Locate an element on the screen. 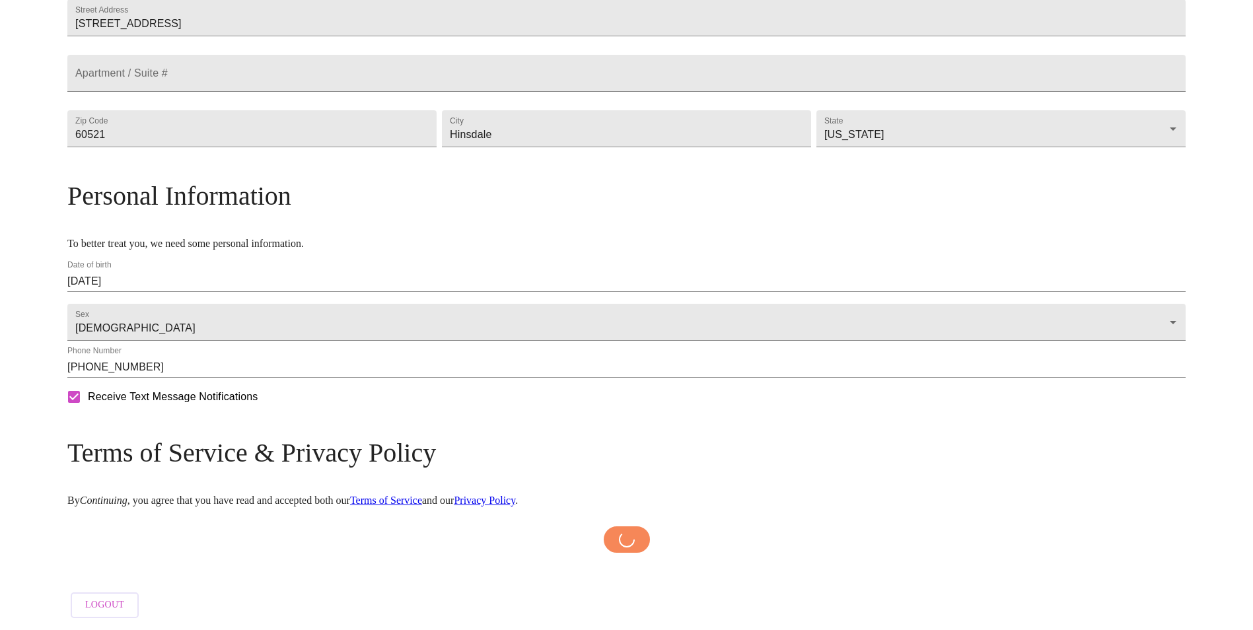 This screenshot has width=1253, height=630. p: To better treat you, we need some personal information. is located at coordinates (626, 244).